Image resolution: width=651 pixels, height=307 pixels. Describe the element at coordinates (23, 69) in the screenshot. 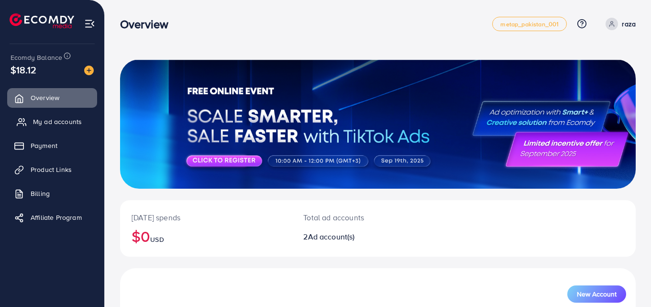

I see `span: $18.12` at that location.